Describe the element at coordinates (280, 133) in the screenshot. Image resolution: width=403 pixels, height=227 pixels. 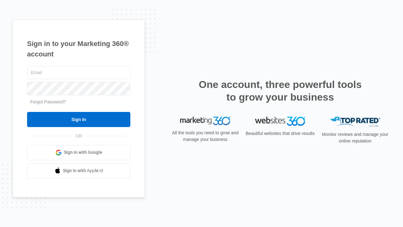
I see `p: Beautiful websites that drive results` at that location.